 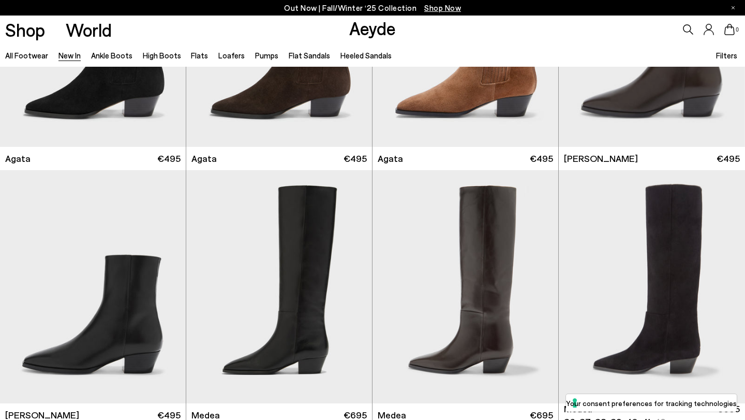 I want to click on span: Navigate to /collections/new-in, so click(x=442, y=8).